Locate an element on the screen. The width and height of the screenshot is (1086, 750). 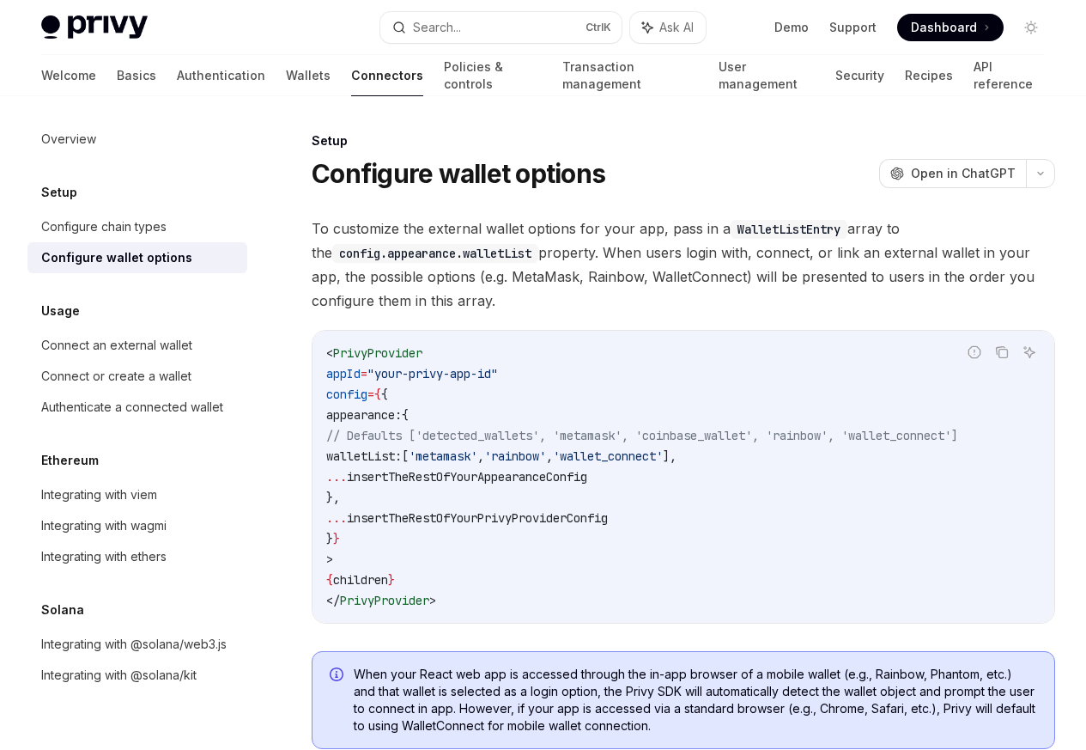
a: Authentication is located at coordinates (221, 76).